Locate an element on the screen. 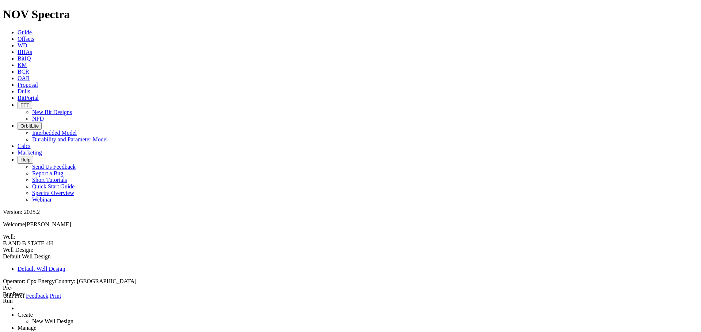  a: Offsets is located at coordinates (26, 39).